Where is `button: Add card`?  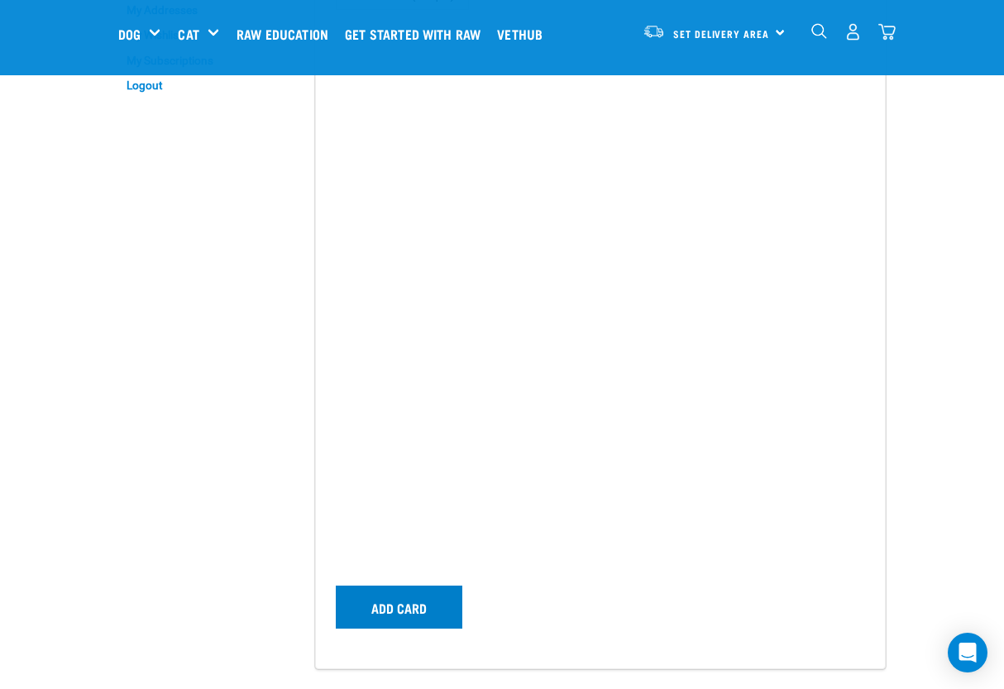 button: Add card is located at coordinates (398, 607).